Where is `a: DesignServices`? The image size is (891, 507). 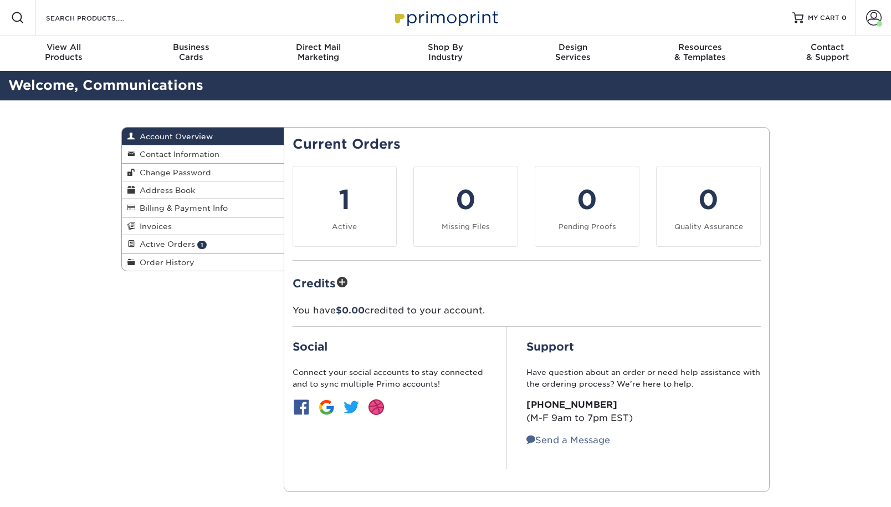 a: DesignServices is located at coordinates (573, 53).